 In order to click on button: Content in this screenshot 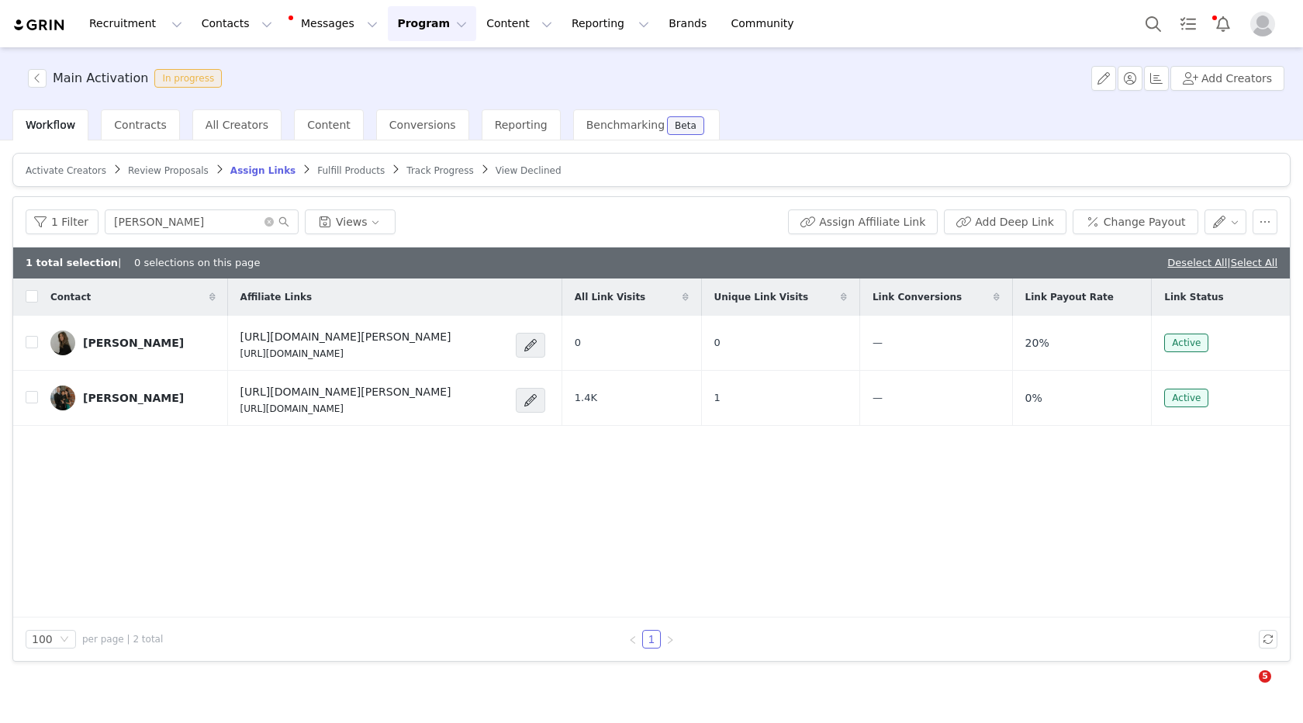, I will do `click(519, 23)`.